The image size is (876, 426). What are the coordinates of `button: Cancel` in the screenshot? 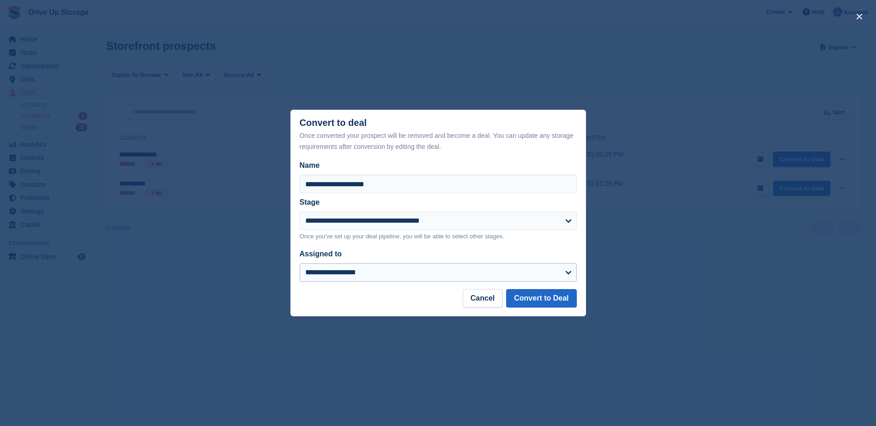 It's located at (482, 299).